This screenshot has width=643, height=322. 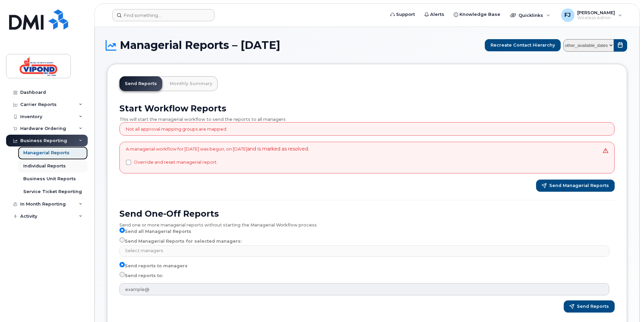 What do you see at coordinates (522, 45) in the screenshot?
I see `span: Recreate Contact Hierarchy` at bounding box center [522, 45].